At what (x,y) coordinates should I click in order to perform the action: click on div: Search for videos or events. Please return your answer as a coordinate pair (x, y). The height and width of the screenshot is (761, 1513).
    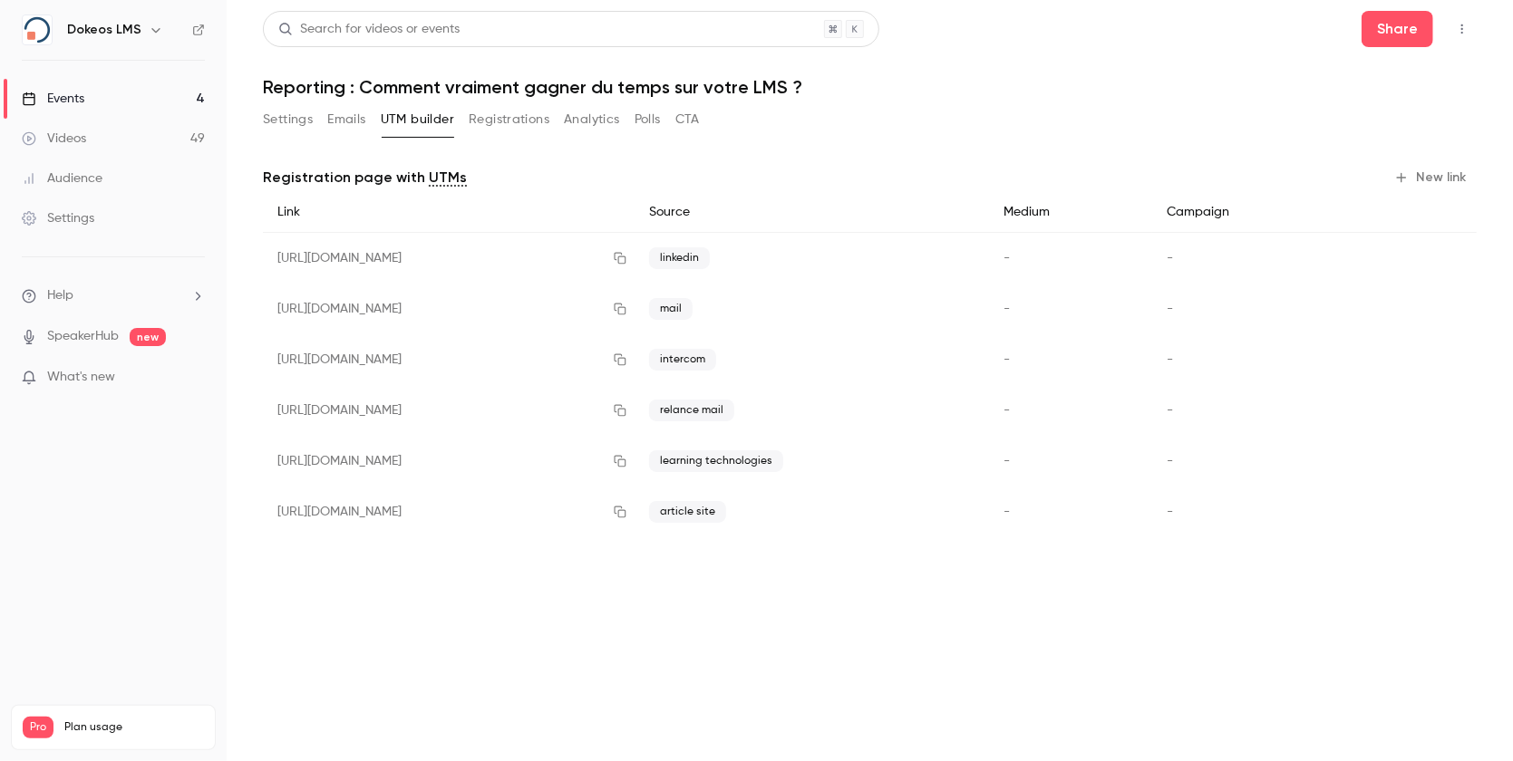
    Looking at the image, I should click on (369, 29).